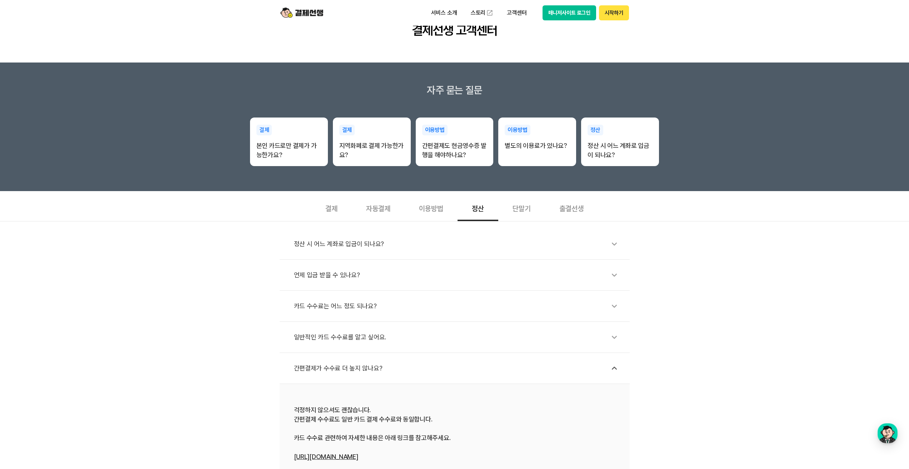 Image resolution: width=909 pixels, height=469 pixels. What do you see at coordinates (331, 208) in the screenshot?
I see `div: 결제` at bounding box center [331, 208].